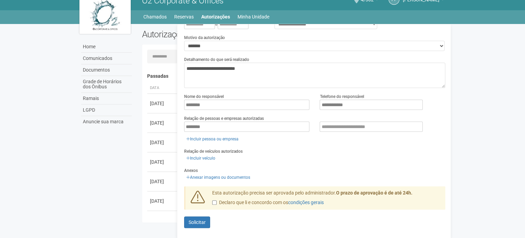 The image size is (525, 238). Describe the element at coordinates (326, 199) in the screenshot. I see `div: Esta autorização precisa ser aprovada pelo administrador.` at that location.